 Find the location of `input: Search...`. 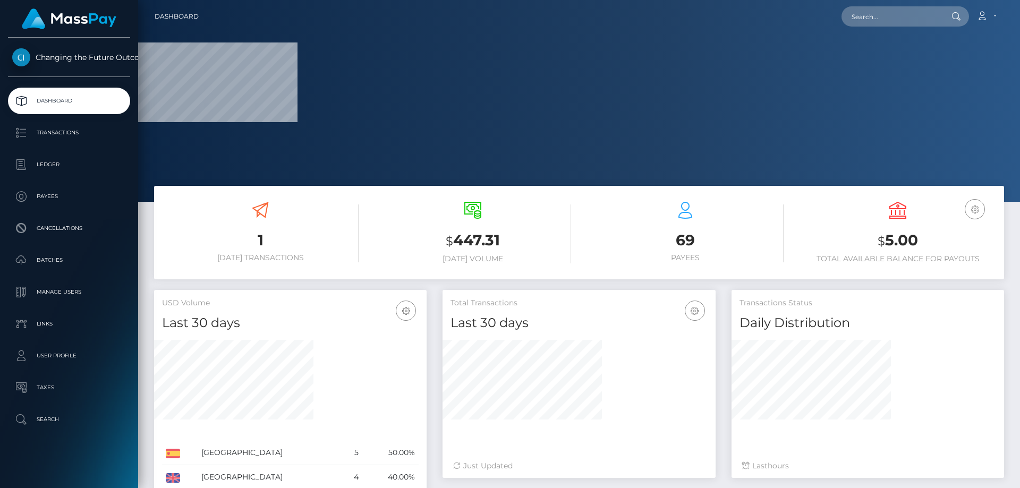

input: Search... is located at coordinates (892, 16).